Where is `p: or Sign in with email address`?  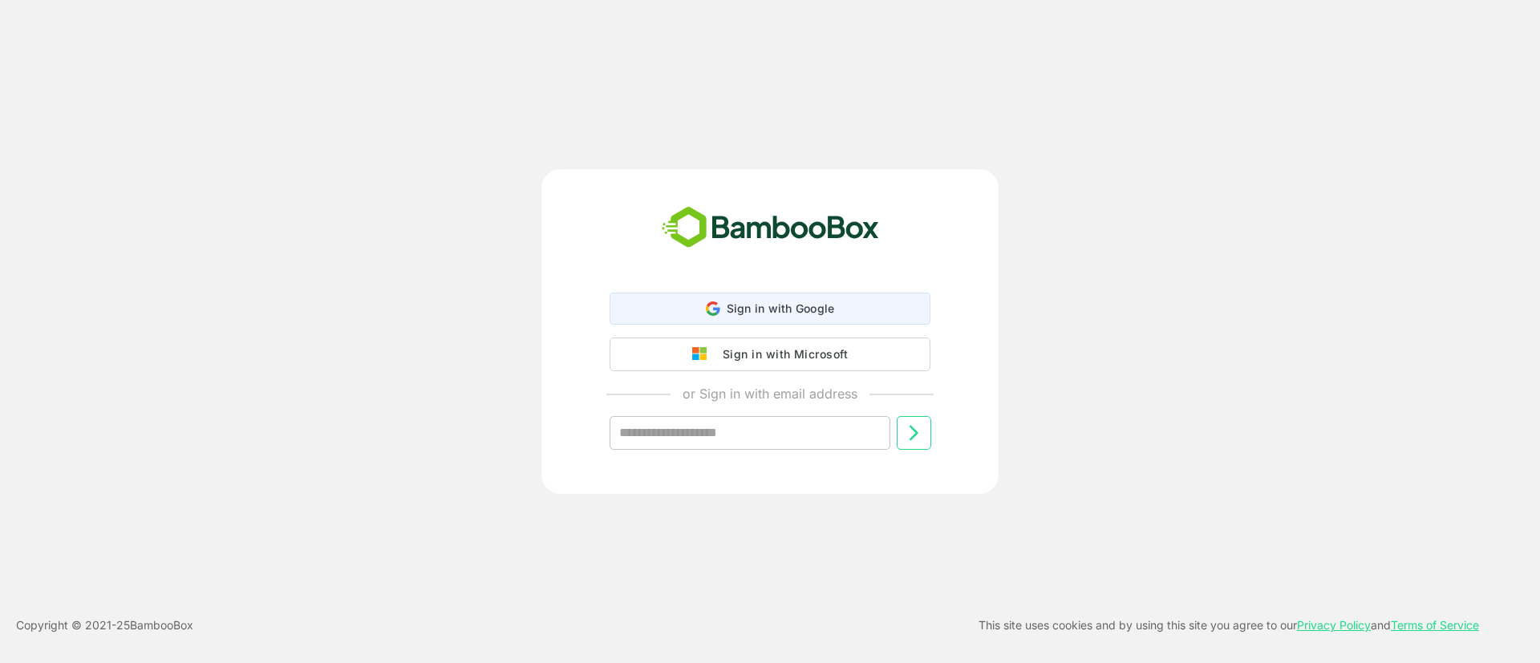
p: or Sign in with email address is located at coordinates (770, 394).